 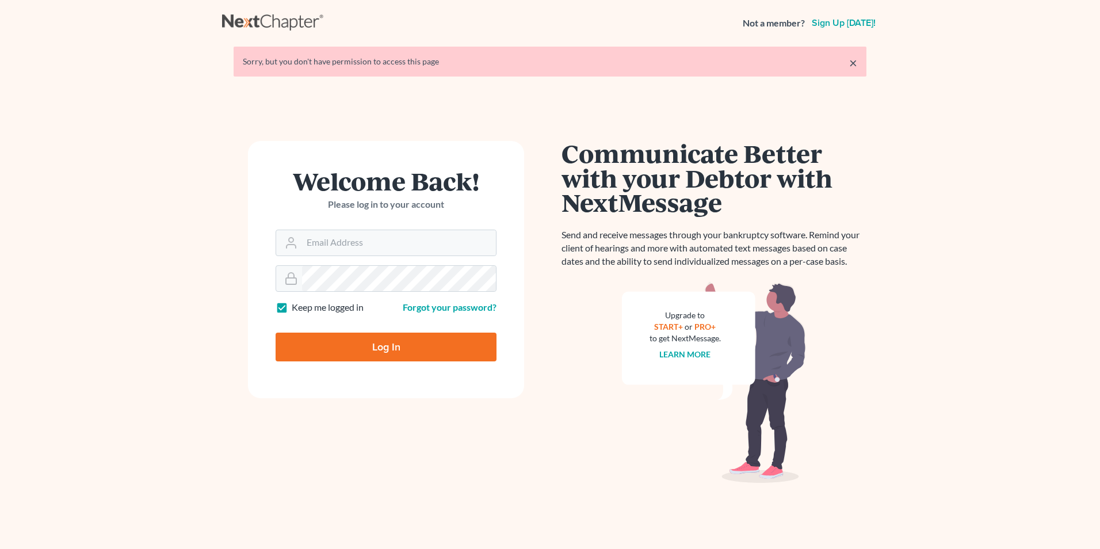 I want to click on h1: Welcome Back!, so click(x=386, y=181).